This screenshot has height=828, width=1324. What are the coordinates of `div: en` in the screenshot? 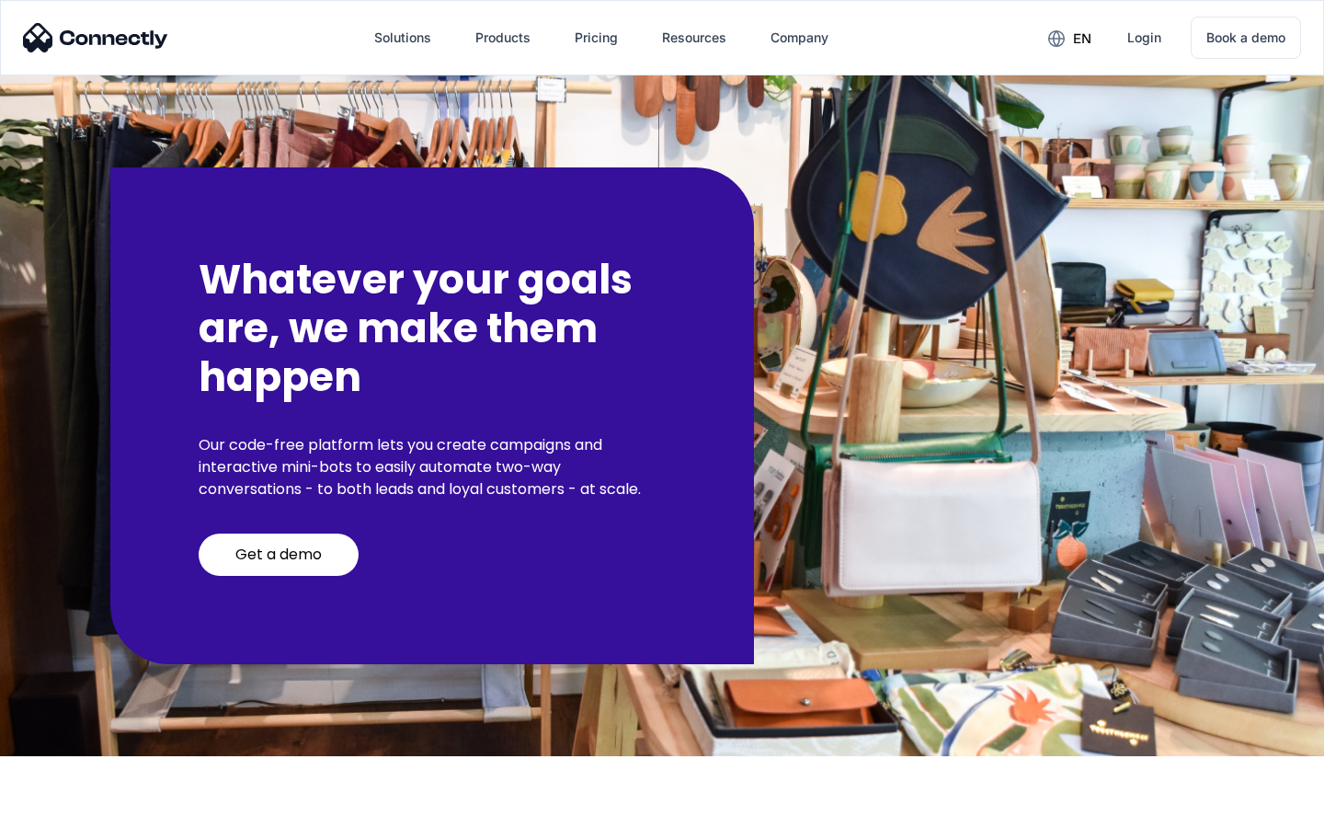 It's located at (1083, 39).